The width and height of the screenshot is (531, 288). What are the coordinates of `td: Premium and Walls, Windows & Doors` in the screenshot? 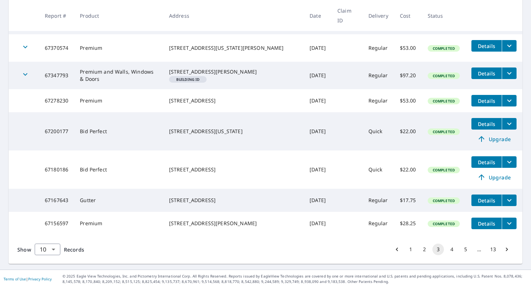 It's located at (118, 75).